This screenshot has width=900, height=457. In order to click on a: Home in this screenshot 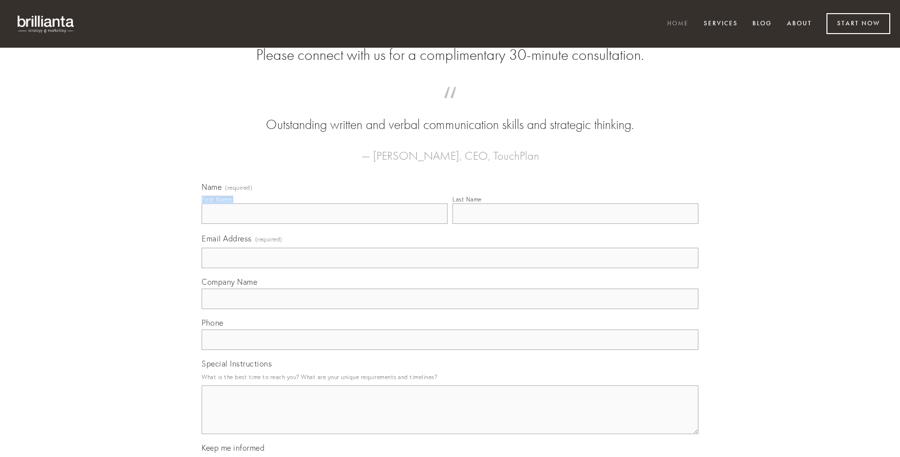, I will do `click(678, 24)`.